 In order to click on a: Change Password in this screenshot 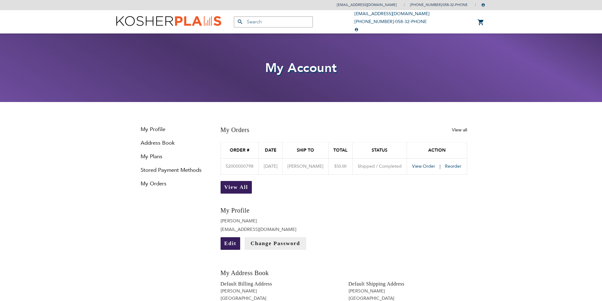, I will do `click(275, 244)`.